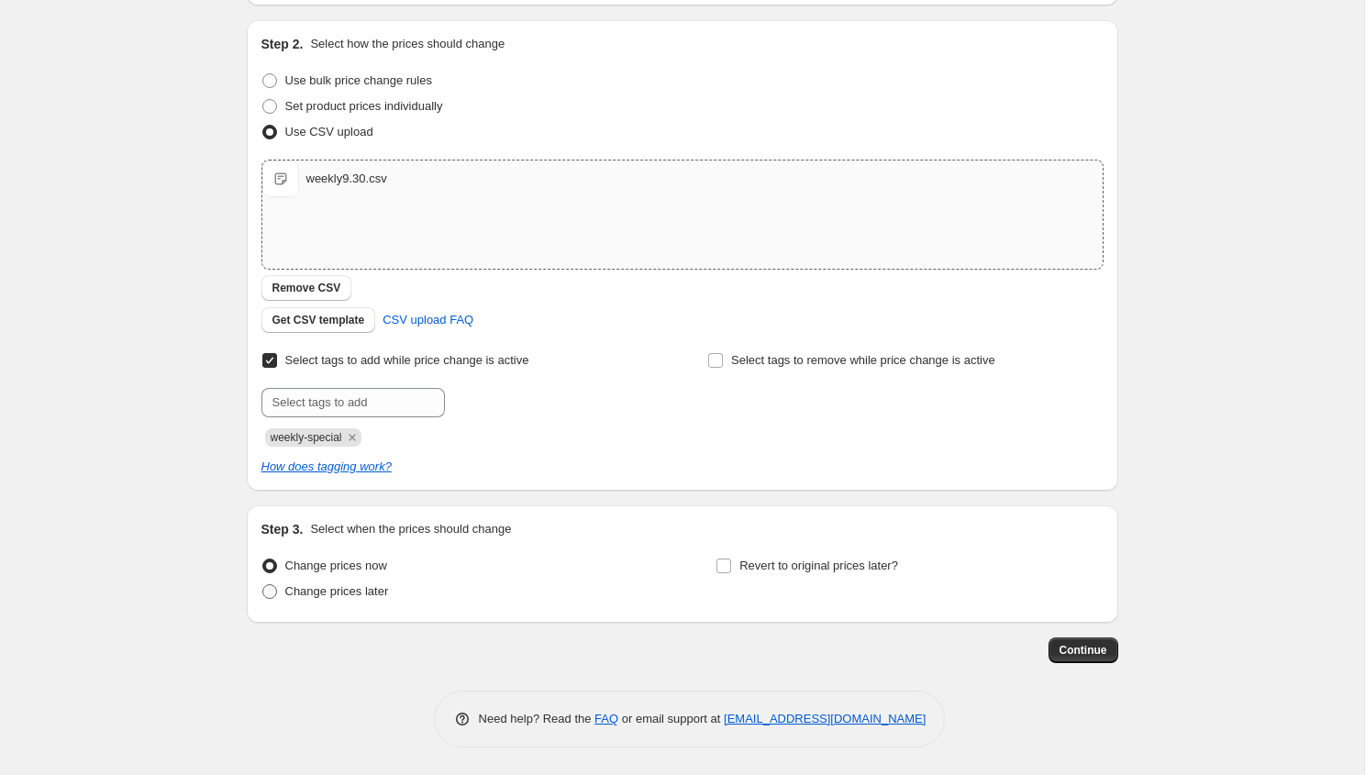 The image size is (1365, 775). What do you see at coordinates (427, 320) in the screenshot?
I see `a: CSV upload FAQ` at bounding box center [427, 320].